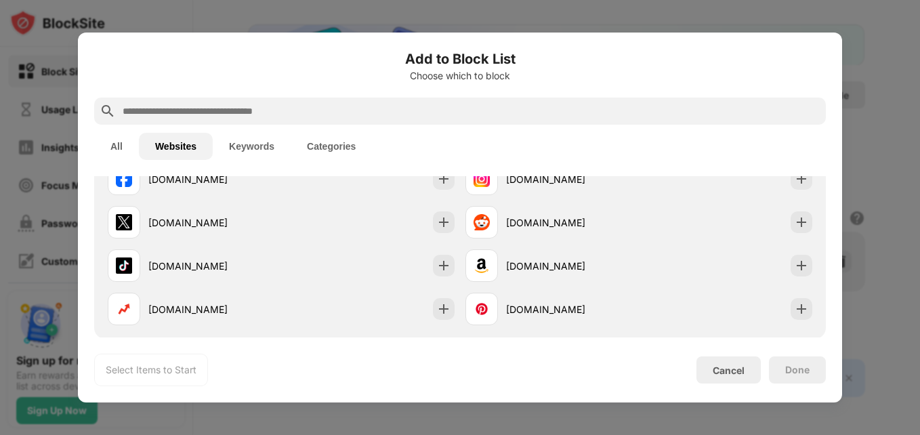 This screenshot has width=920, height=435. What do you see at coordinates (798, 370) in the screenshot?
I see `div: Done` at bounding box center [798, 370].